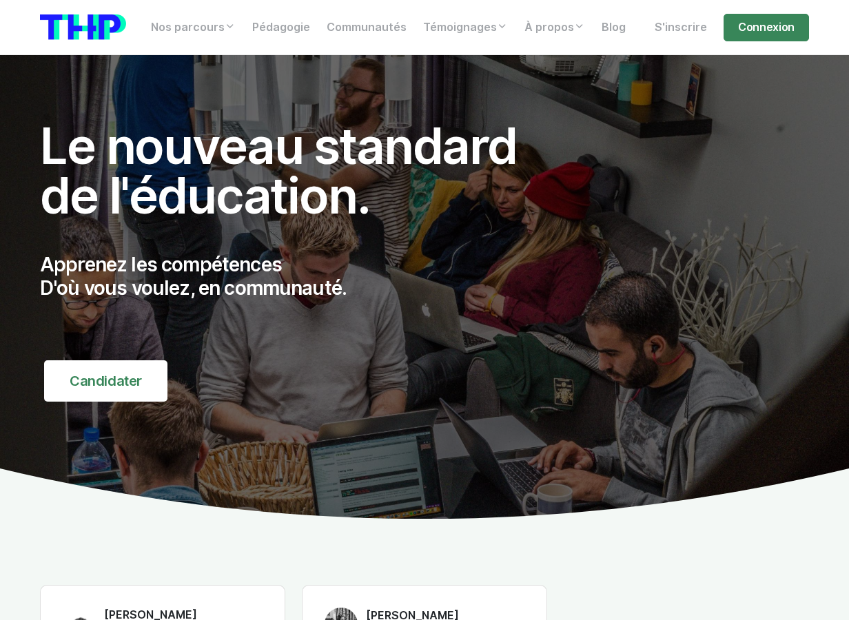 The image size is (849, 620). Describe the element at coordinates (281, 28) in the screenshot. I see `a: Pédagogie` at that location.